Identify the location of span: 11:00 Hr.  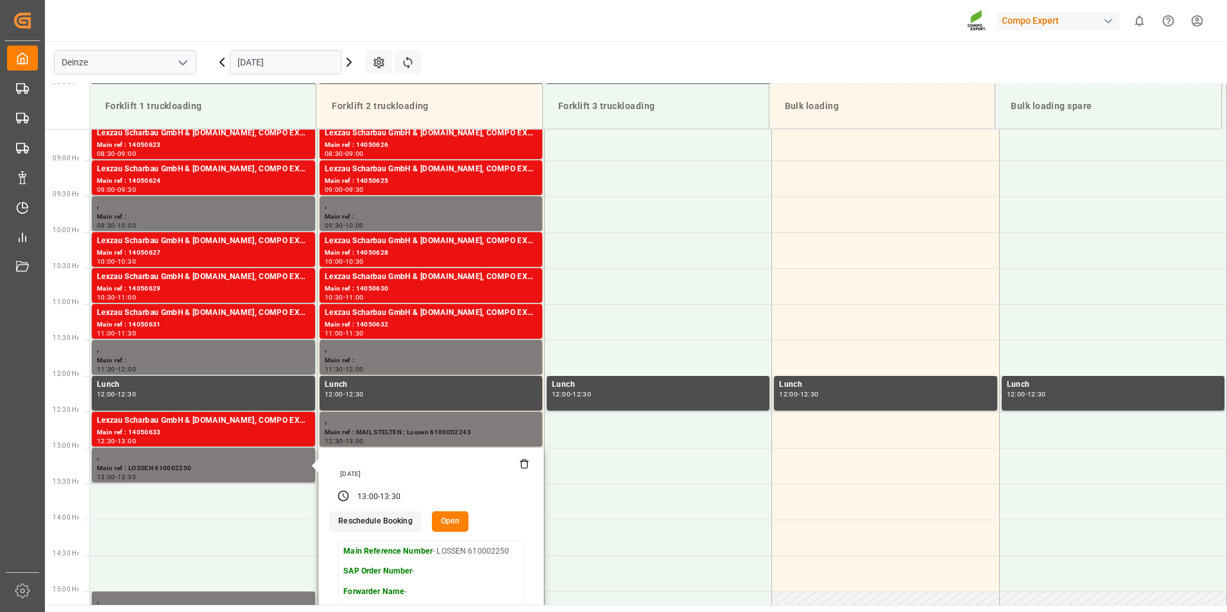
(65, 302).